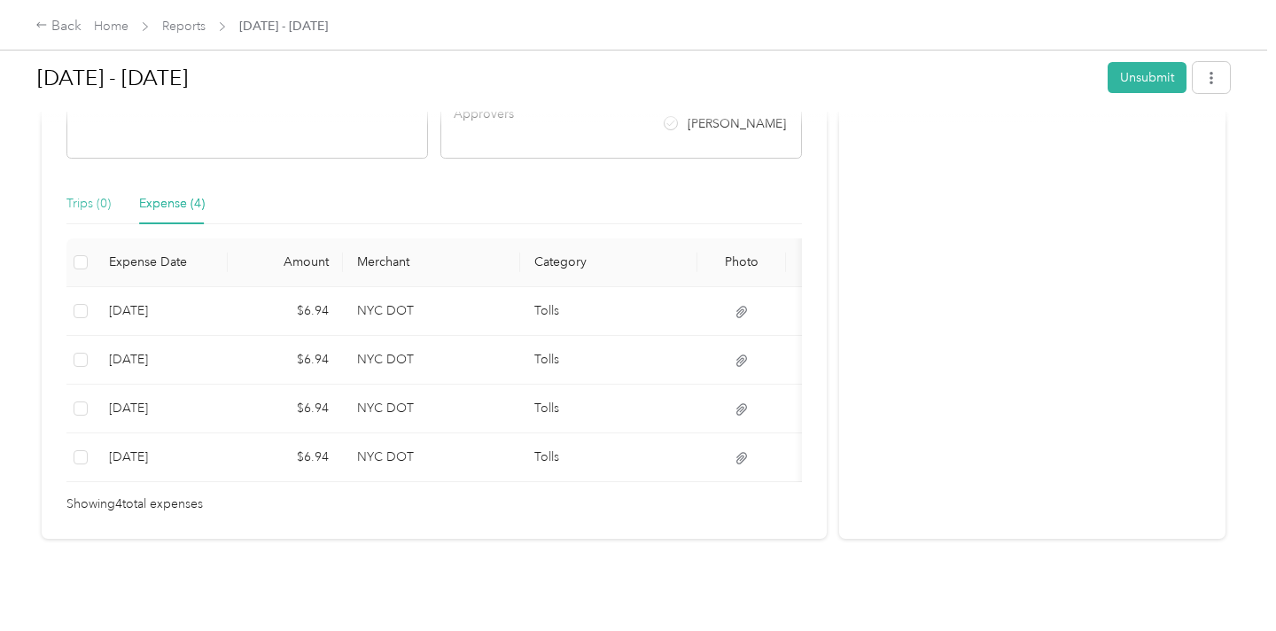 The image size is (1276, 631). What do you see at coordinates (432, 262) in the screenshot?
I see `th: Merchant` at bounding box center [432, 262].